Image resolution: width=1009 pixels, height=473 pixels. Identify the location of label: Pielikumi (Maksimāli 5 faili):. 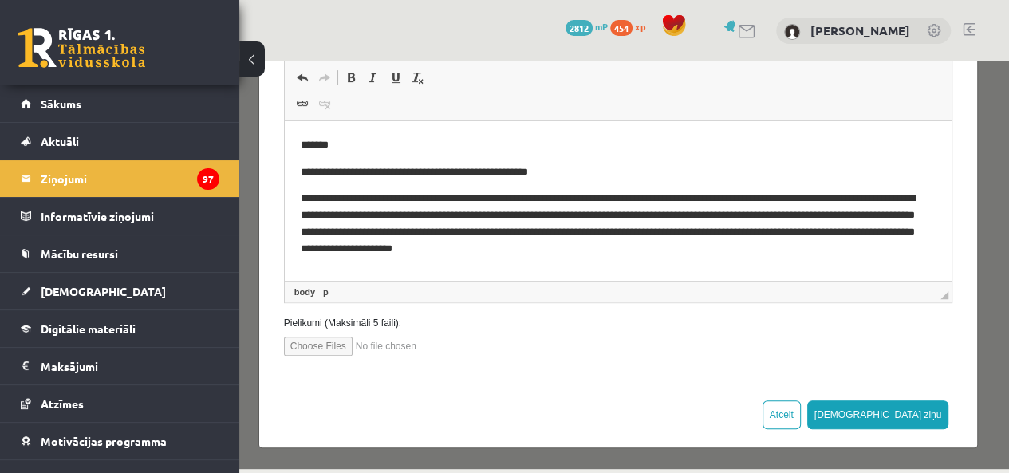
(379, 262).